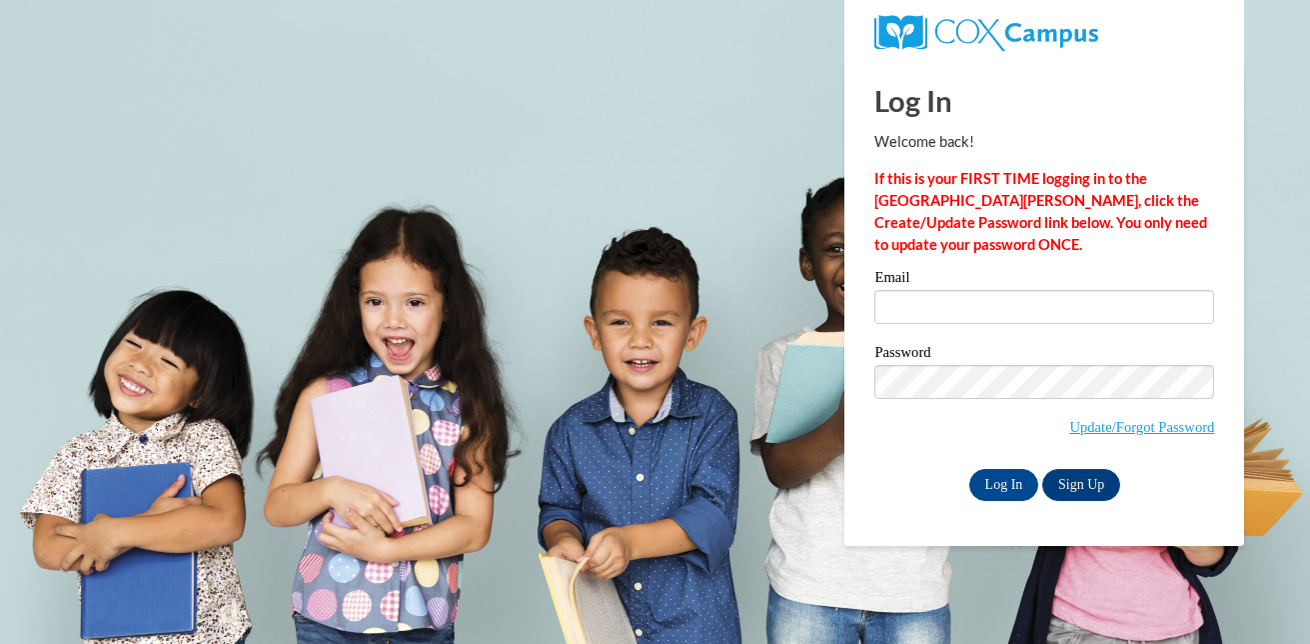 Image resolution: width=1310 pixels, height=644 pixels. Describe the element at coordinates (1044, 280) in the screenshot. I see `label: Email` at that location.